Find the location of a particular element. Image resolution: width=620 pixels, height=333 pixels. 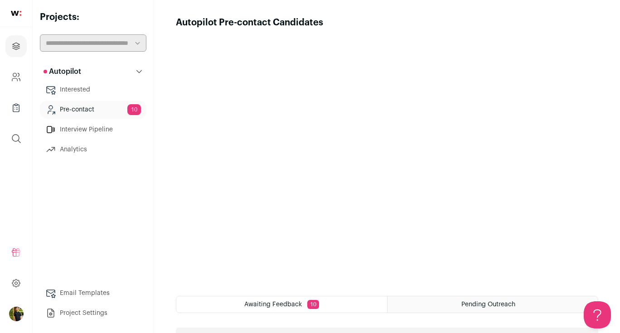

a: Pre-contact10 is located at coordinates (93, 110).